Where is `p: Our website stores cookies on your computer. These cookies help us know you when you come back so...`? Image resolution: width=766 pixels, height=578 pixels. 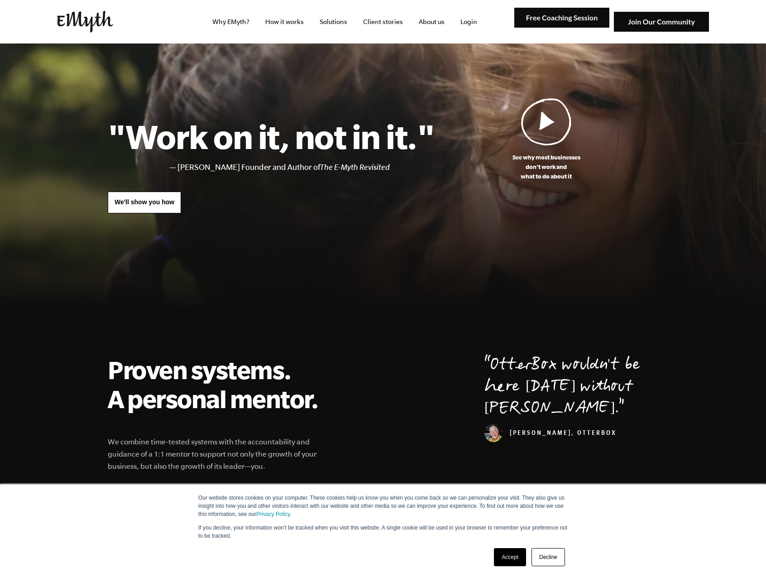 p: Our website stores cookies on your computer. These cookies help us know you when you come back so... is located at coordinates (383, 506).